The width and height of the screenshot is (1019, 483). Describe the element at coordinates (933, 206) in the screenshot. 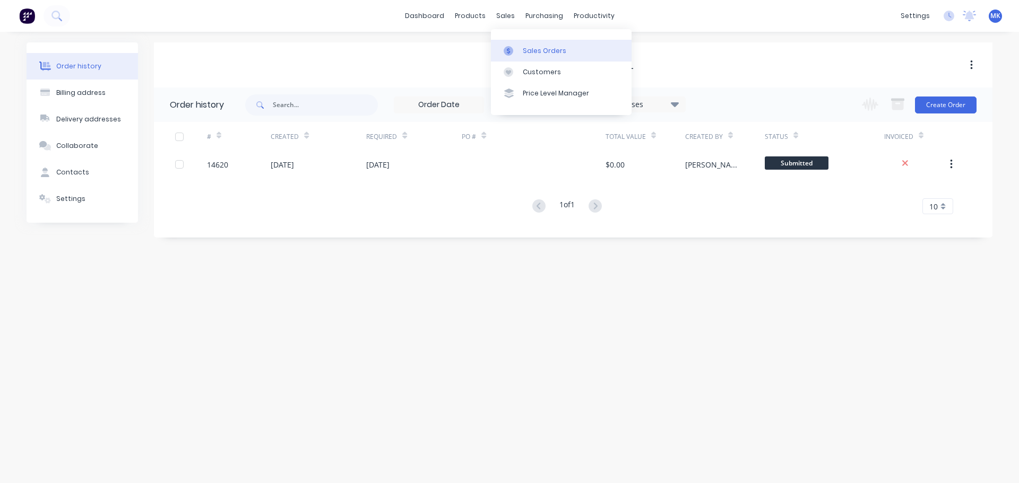

I see `span: 10` at that location.